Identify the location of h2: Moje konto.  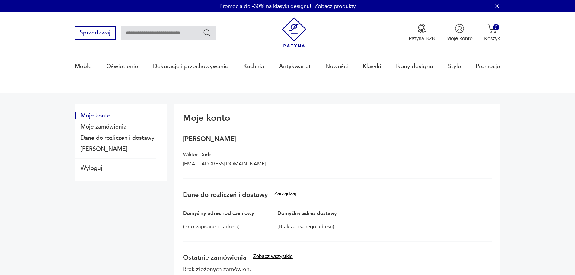
(337, 118).